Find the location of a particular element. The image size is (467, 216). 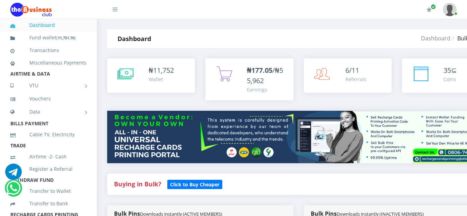

div: Wallet is located at coordinates (161, 79).